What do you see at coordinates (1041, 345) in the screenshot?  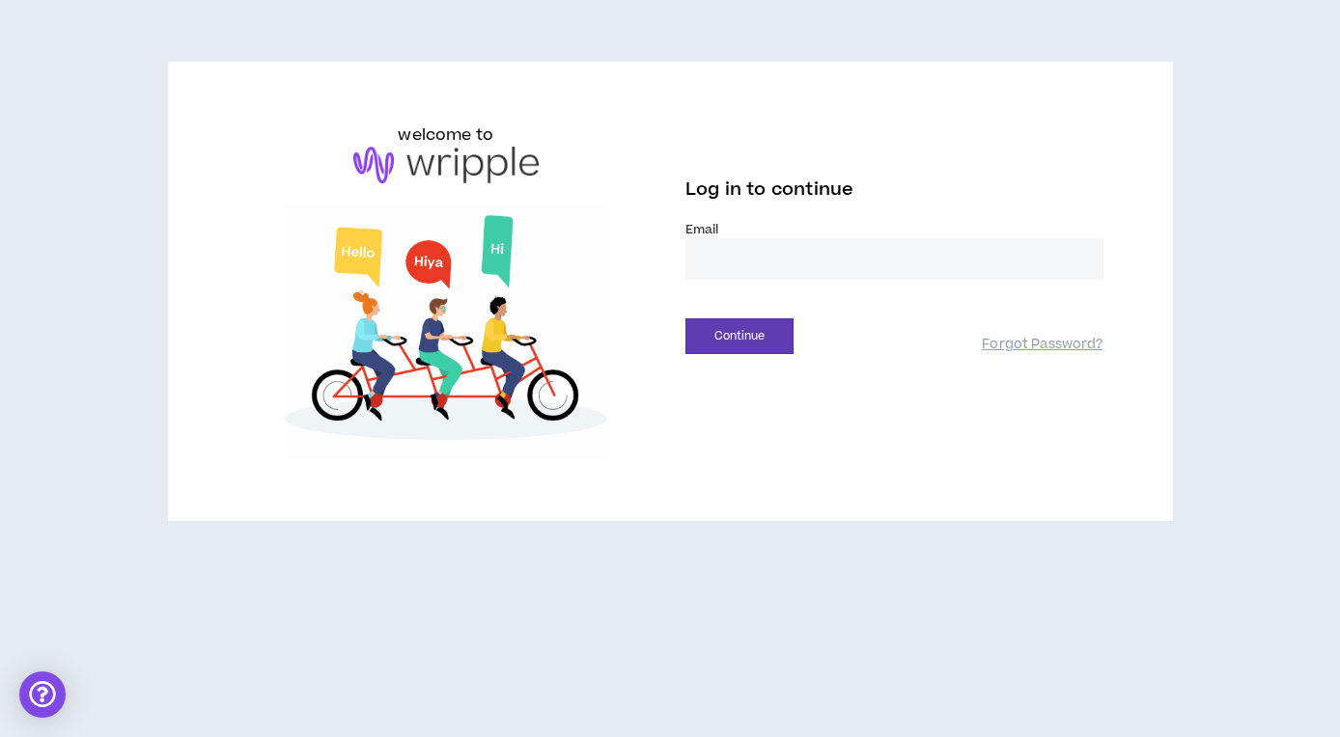 I see `a: Forgot Password?` at bounding box center [1041, 345].